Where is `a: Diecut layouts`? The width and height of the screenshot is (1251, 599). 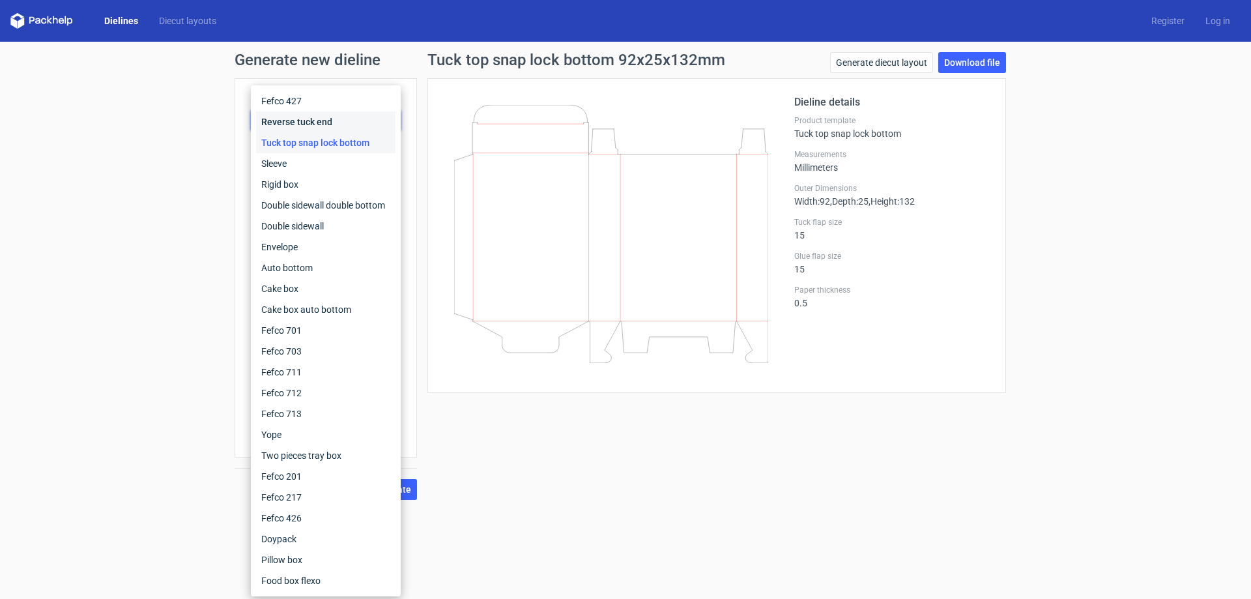
a: Diecut layouts is located at coordinates (188, 21).